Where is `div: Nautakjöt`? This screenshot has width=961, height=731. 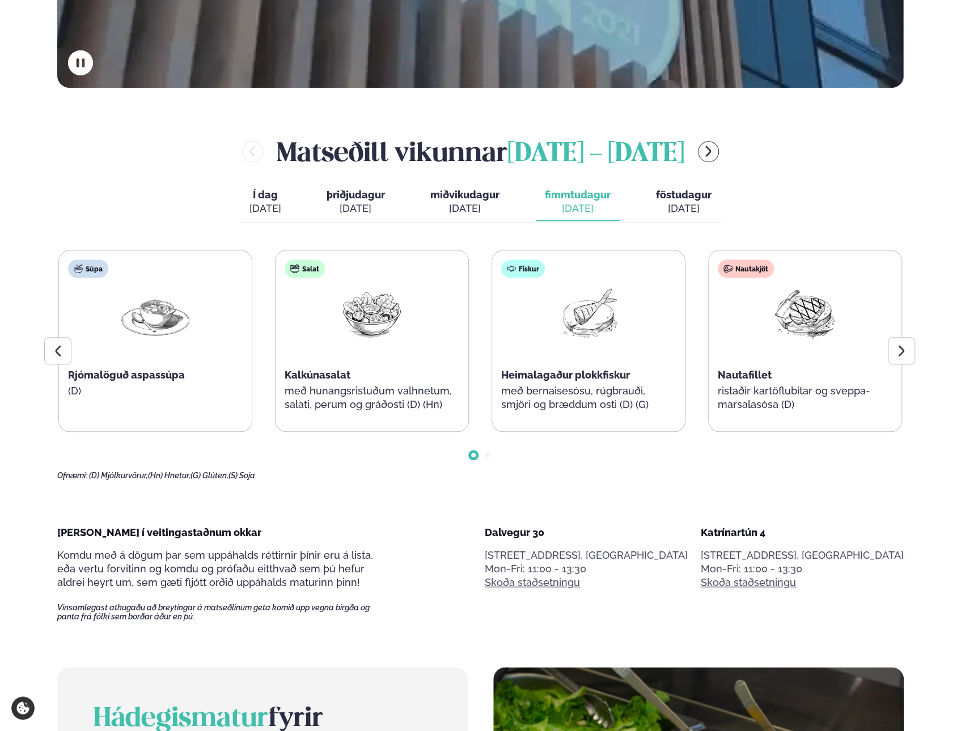
div: Nautakjöt is located at coordinates (745, 269).